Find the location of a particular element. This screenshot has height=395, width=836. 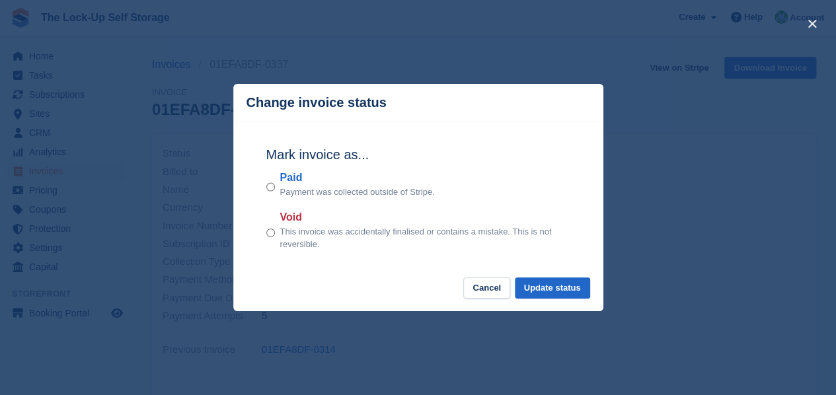

button: Cancel is located at coordinates (486, 288).